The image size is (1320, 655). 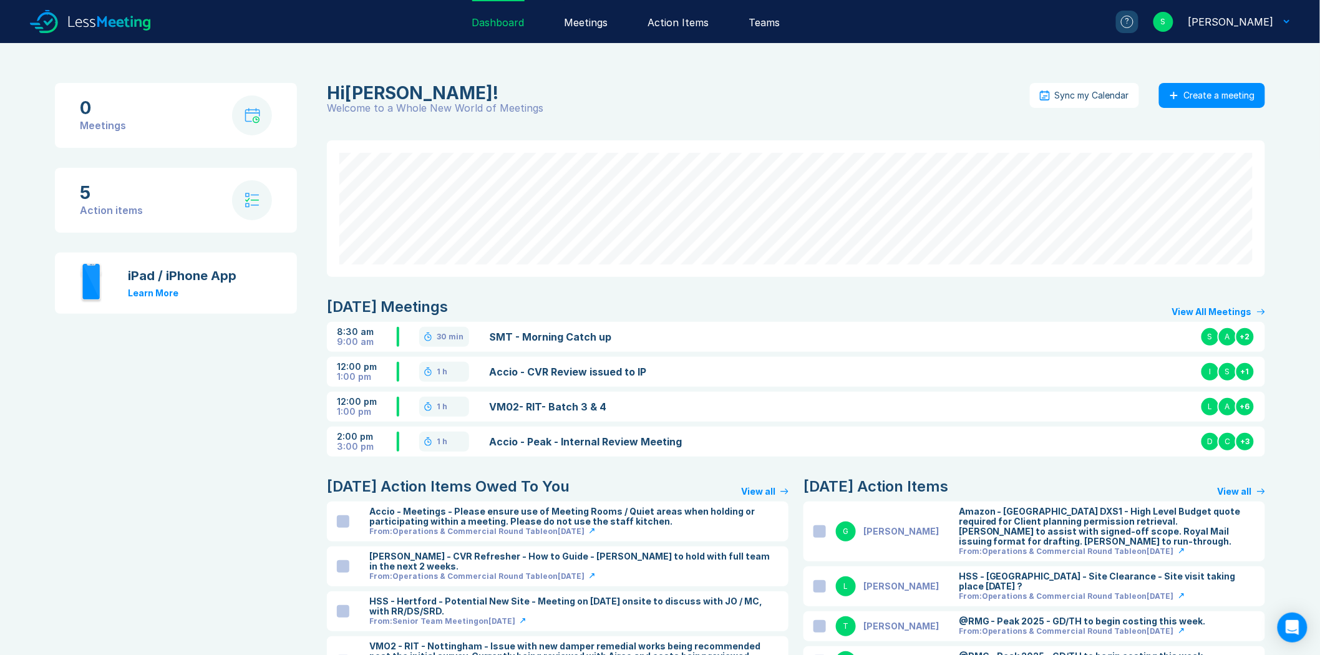 I want to click on div: I, so click(x=1211, y=372).